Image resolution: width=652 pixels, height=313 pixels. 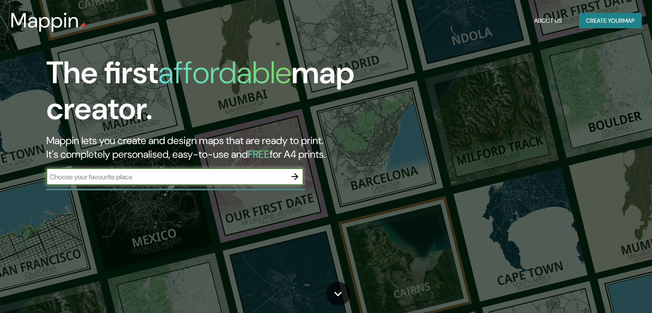 I want to click on button: Create yourmap, so click(x=611, y=21).